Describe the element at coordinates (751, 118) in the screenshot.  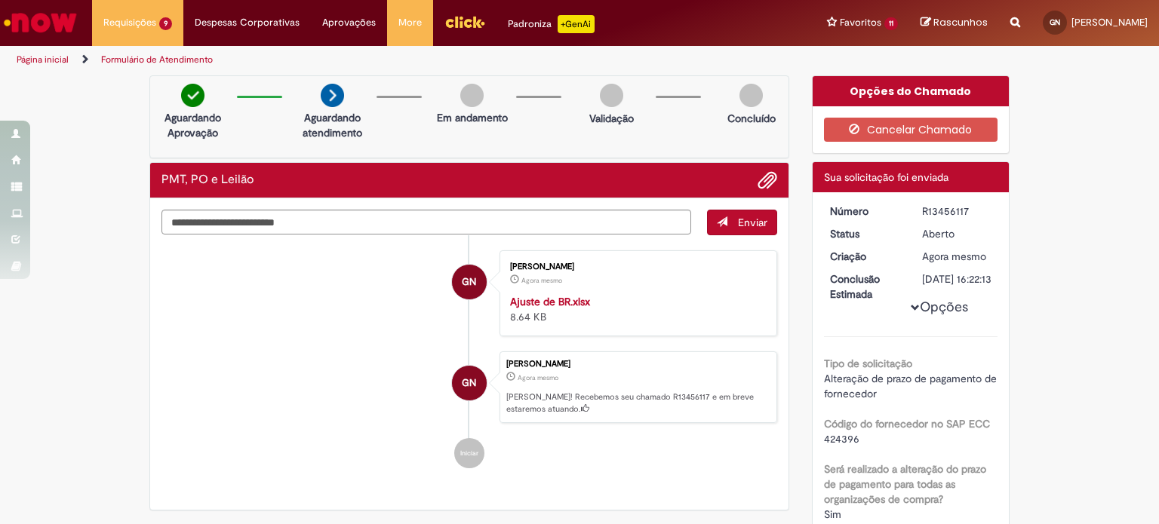
I see `p: Concluído` at that location.